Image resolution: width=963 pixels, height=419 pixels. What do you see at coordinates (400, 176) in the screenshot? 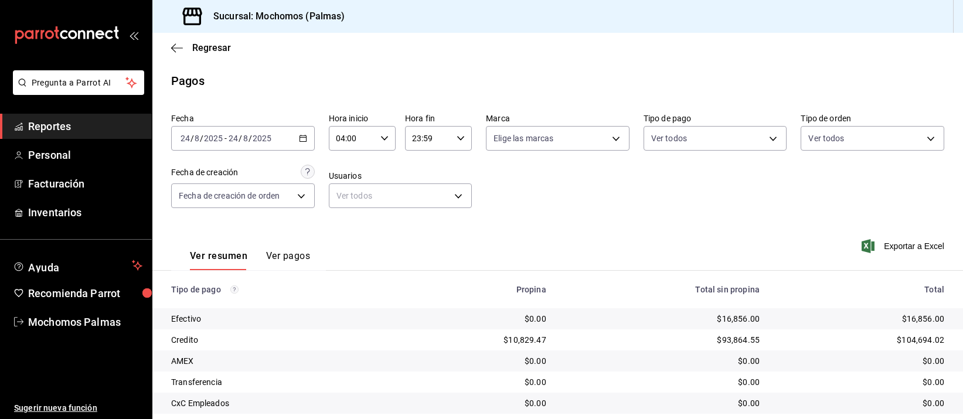
I see `label: Usuarios` at bounding box center [400, 176].